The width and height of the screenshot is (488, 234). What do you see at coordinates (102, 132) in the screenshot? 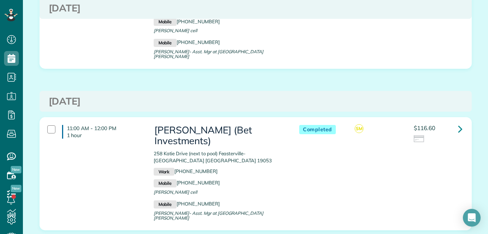
I see `h4: 11:00 AM - 12:00 PM` at bounding box center [102, 132].